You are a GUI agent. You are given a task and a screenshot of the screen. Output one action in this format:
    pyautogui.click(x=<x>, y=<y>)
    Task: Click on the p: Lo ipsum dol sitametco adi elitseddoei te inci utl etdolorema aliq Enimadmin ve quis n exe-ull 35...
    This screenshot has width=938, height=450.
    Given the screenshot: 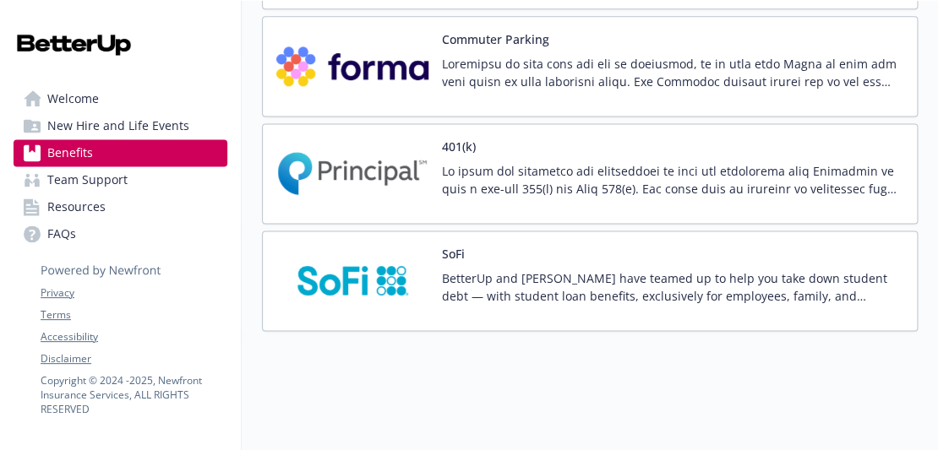 What is the action you would take?
    pyautogui.click(x=672, y=180)
    